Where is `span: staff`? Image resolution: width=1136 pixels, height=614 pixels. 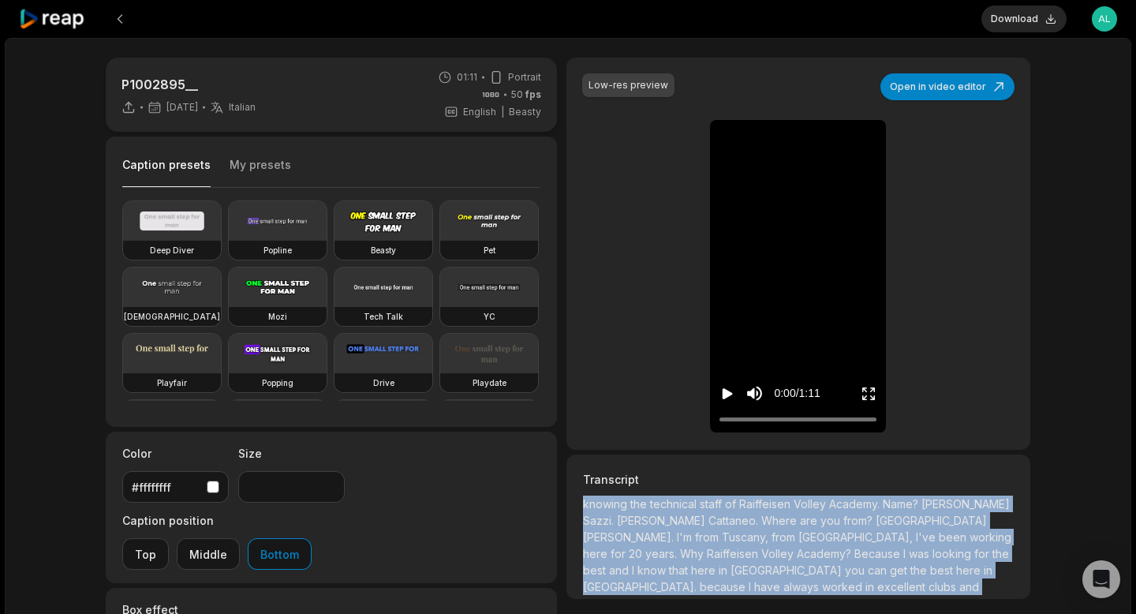
span: staff is located at coordinates (713, 503).